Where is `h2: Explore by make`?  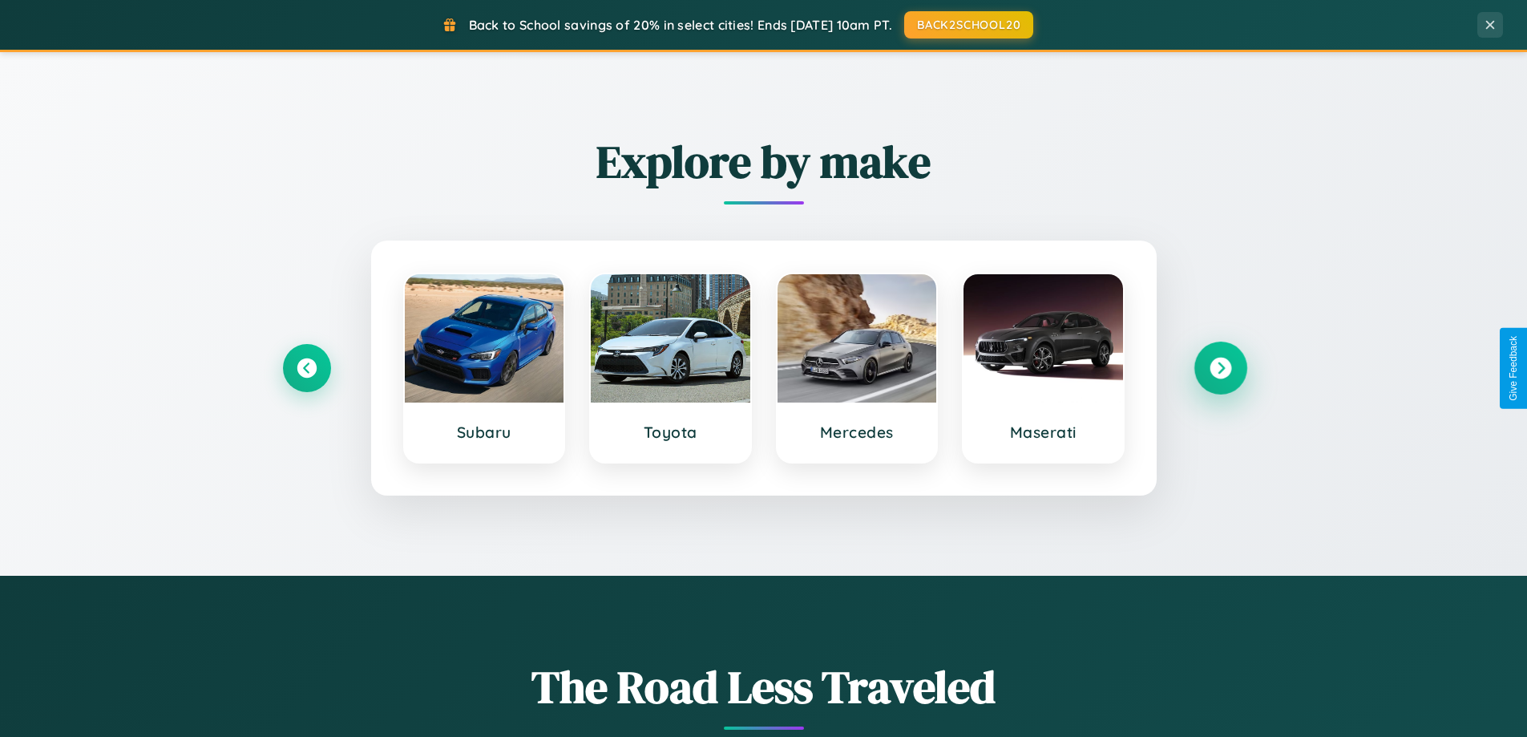
h2: Explore by make is located at coordinates (764, 161).